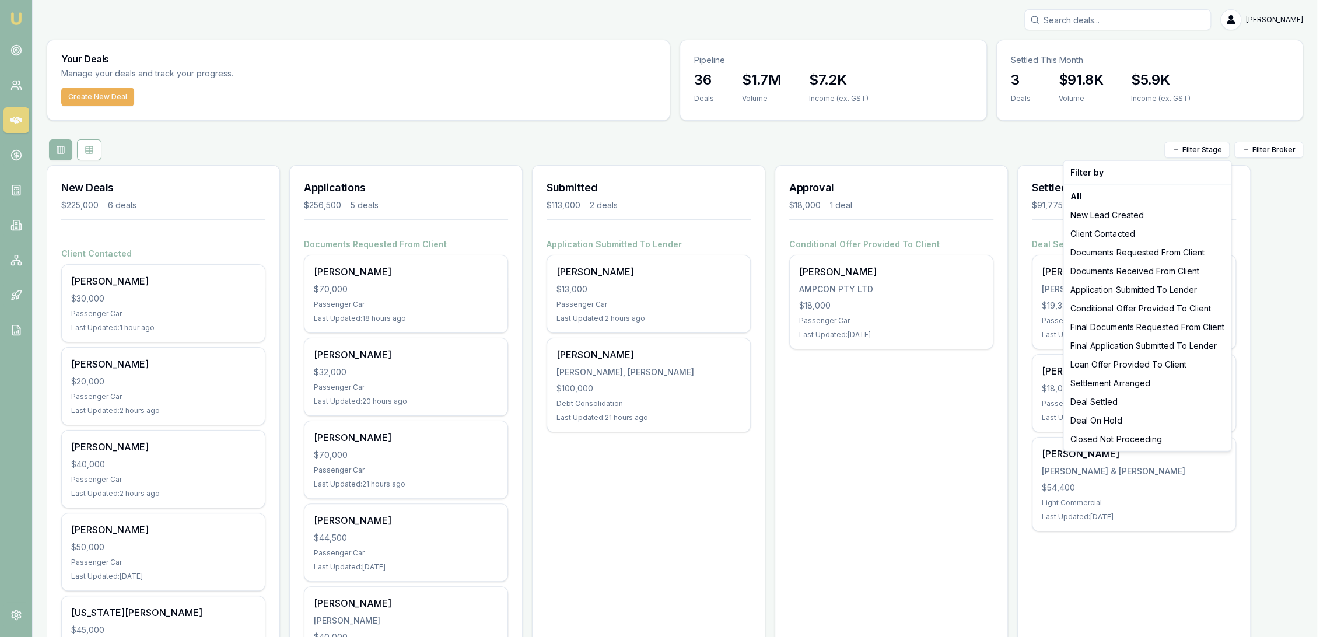 The image size is (1327, 637). What do you see at coordinates (1147, 346) in the screenshot?
I see `div: Final Application Submitted To Lender` at bounding box center [1147, 346].